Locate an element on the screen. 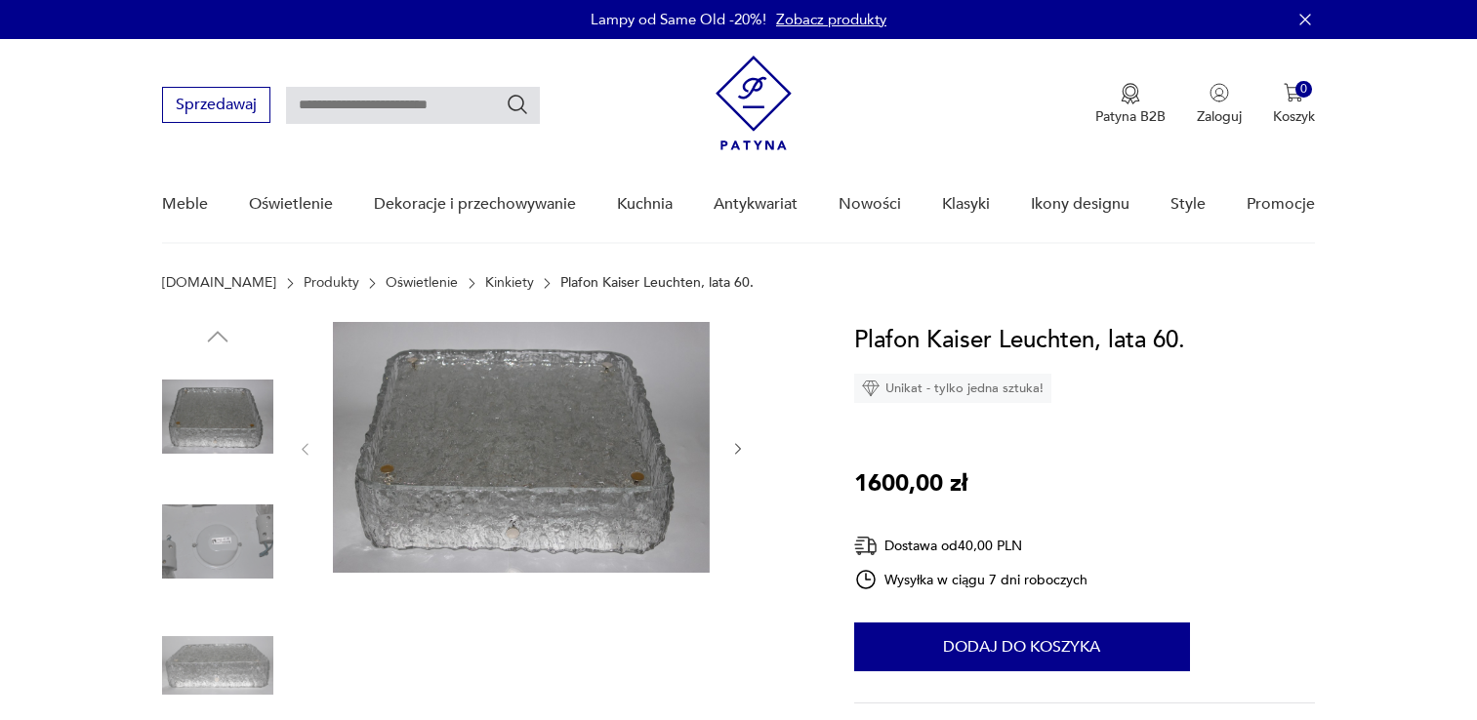 Image resolution: width=1477 pixels, height=720 pixels. p: Plafon Kaiser Leuchten, lata 60. is located at coordinates (657, 283).